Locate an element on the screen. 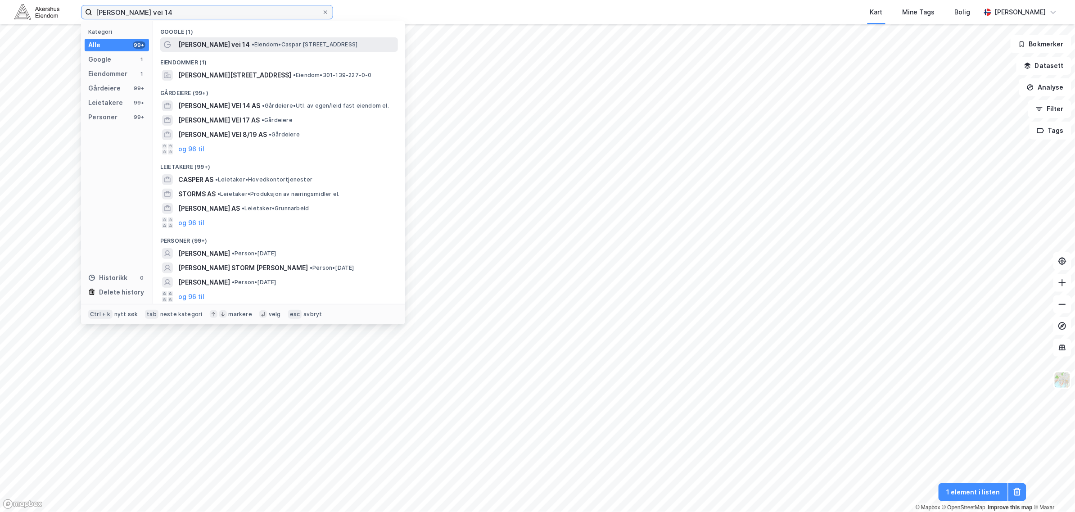  div: Leietakere is located at coordinates (105, 103).